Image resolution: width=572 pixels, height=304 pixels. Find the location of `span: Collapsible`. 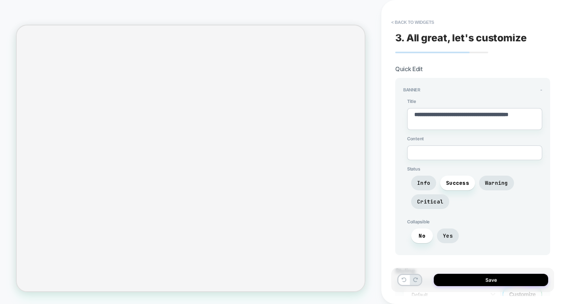

span: Collapsible is located at coordinates (475, 222).